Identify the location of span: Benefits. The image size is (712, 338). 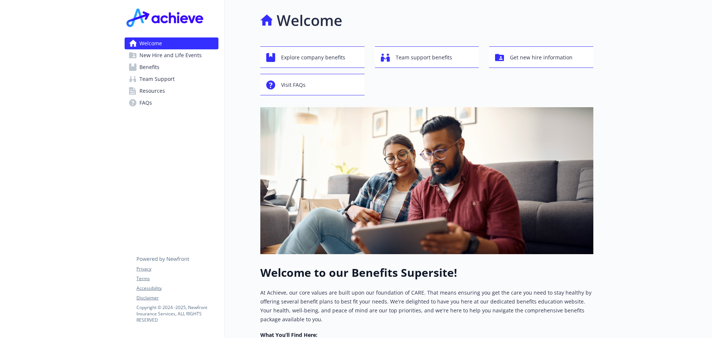
(149, 67).